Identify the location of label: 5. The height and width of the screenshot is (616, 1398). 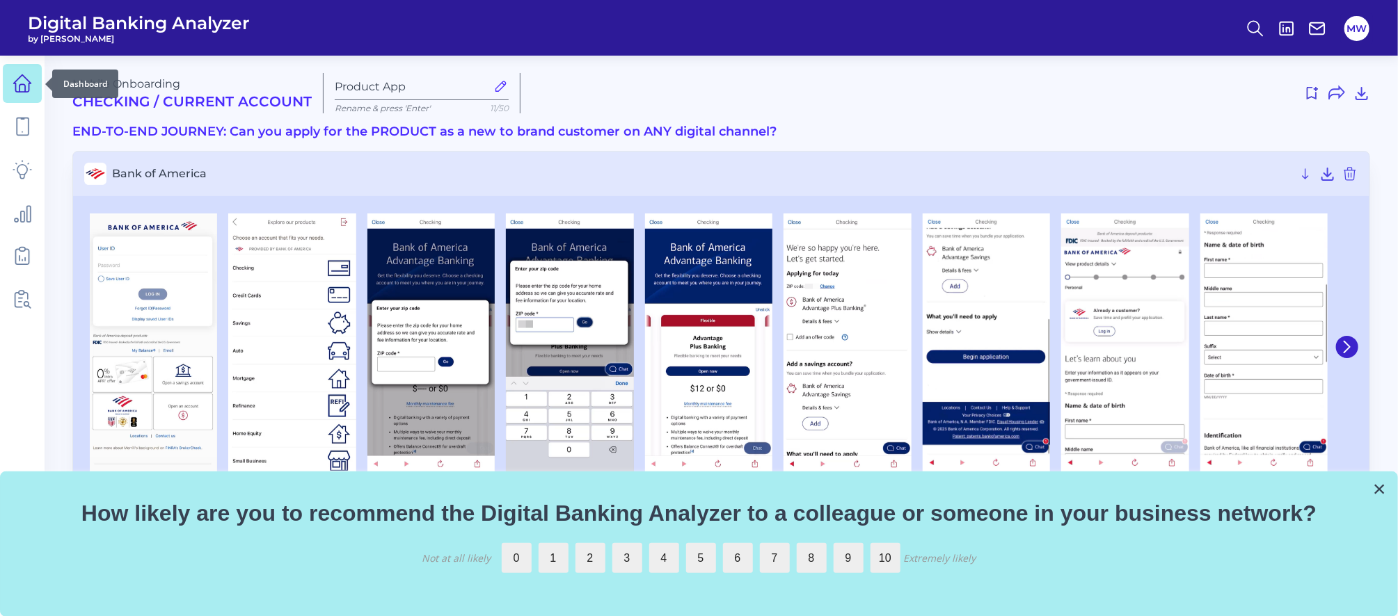
(701, 558).